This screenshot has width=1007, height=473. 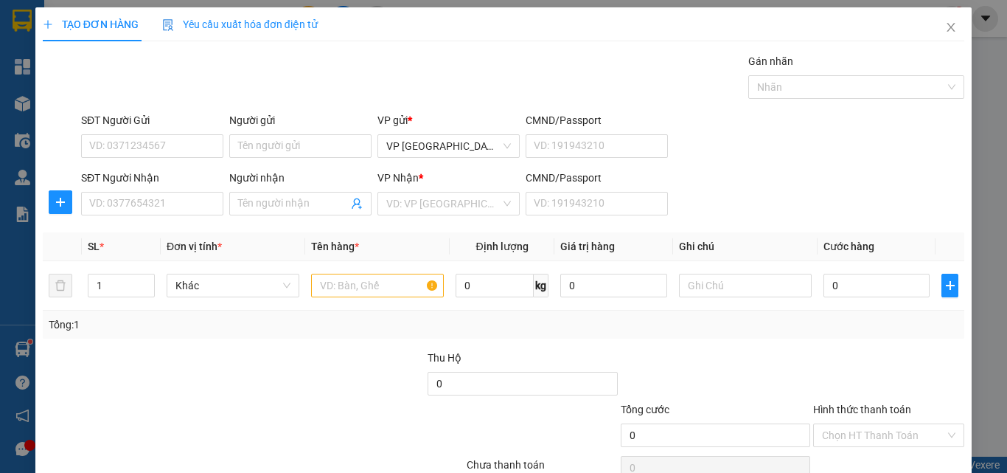 What do you see at coordinates (152, 178) in the screenshot?
I see `div: SĐT Người Nhận` at bounding box center [152, 178].